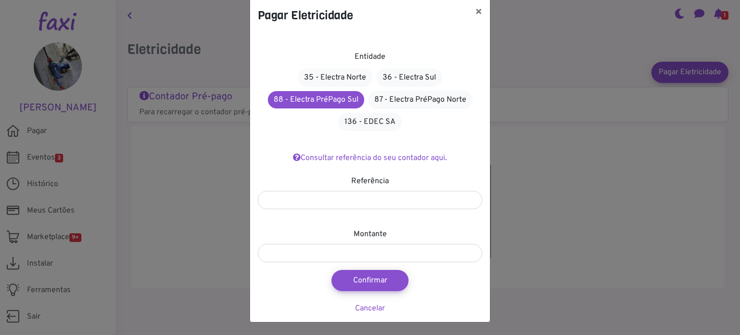 This screenshot has width=740, height=335. What do you see at coordinates (409, 78) in the screenshot?
I see `a: 36 - Electra Sul` at bounding box center [409, 78].